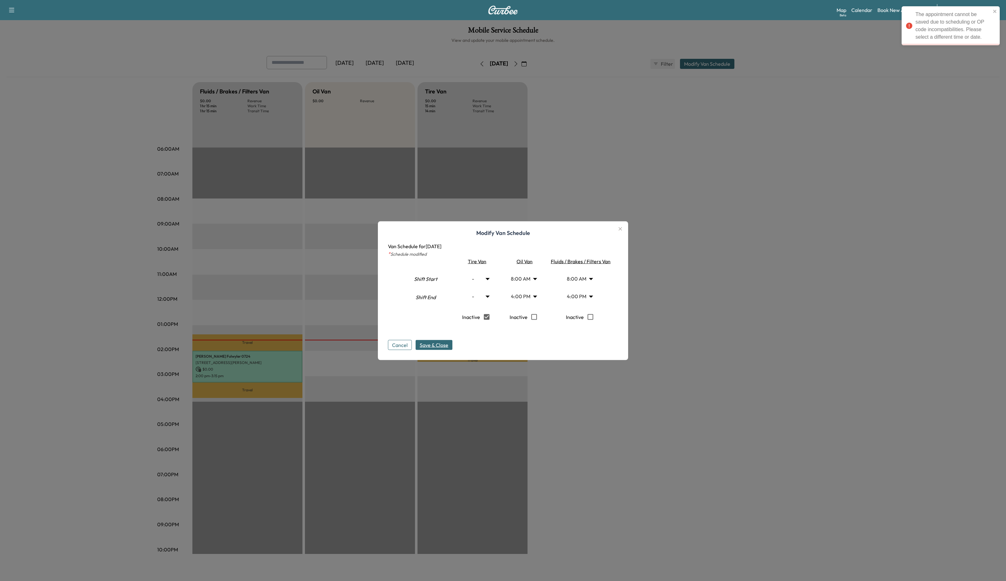 The height and width of the screenshot is (581, 1006). What do you see at coordinates (904, 10) in the screenshot?
I see `a: Book New Appointment` at bounding box center [904, 10].